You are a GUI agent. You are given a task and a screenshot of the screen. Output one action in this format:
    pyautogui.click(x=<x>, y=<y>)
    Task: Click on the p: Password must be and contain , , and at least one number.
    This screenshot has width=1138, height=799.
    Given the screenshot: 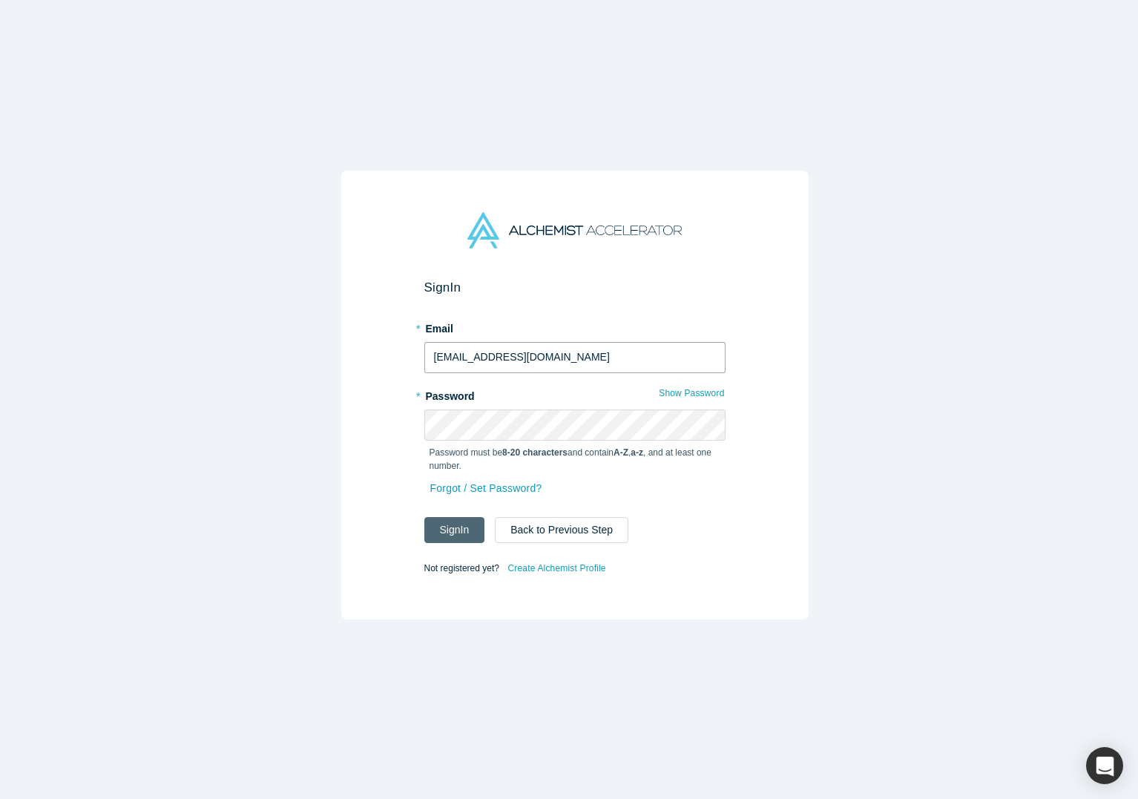 What is the action you would take?
    pyautogui.click(x=575, y=459)
    